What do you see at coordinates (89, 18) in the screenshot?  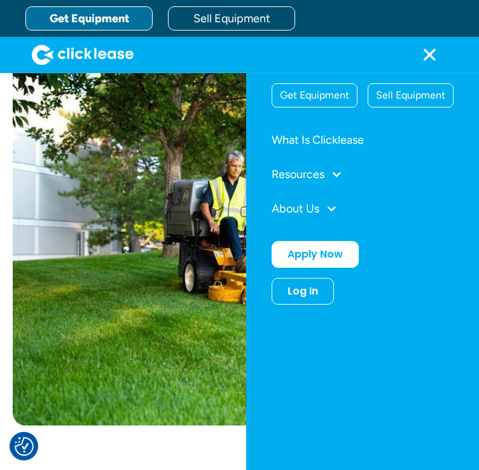 I see `a: Get Equipment` at bounding box center [89, 18].